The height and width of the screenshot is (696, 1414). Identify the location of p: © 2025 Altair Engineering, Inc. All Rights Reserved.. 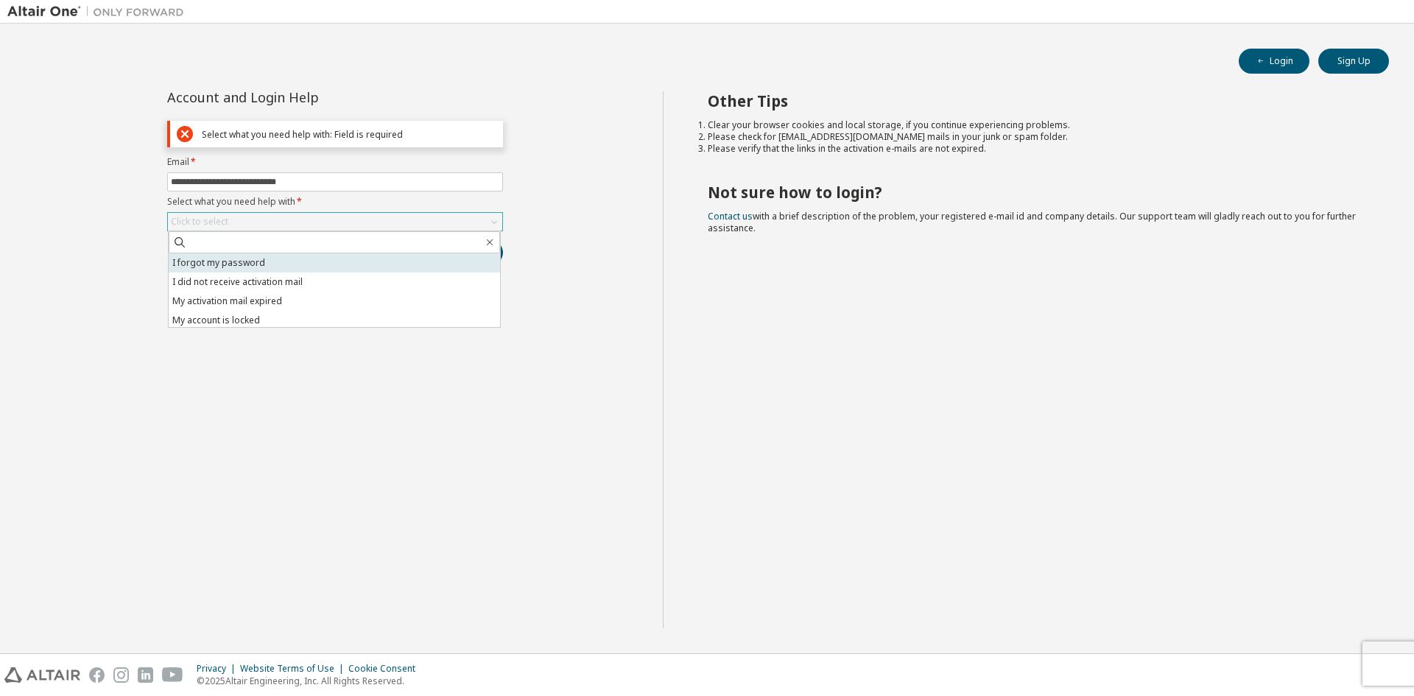
(310, 681).